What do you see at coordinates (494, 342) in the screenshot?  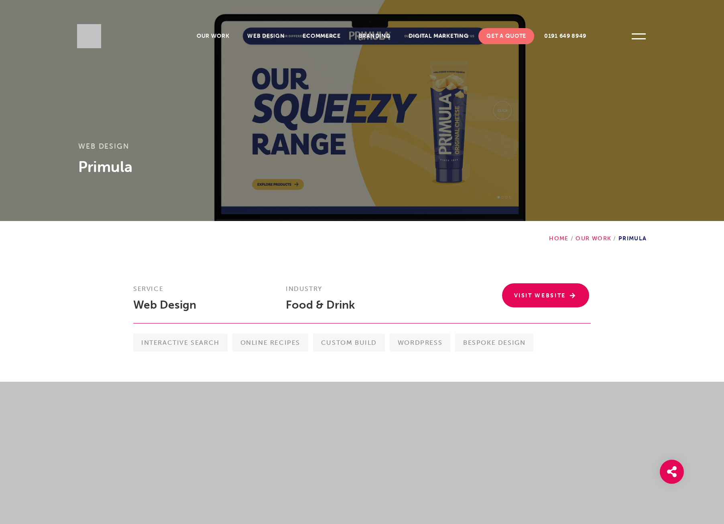 I see `span: Bespoke Design` at bounding box center [494, 342].